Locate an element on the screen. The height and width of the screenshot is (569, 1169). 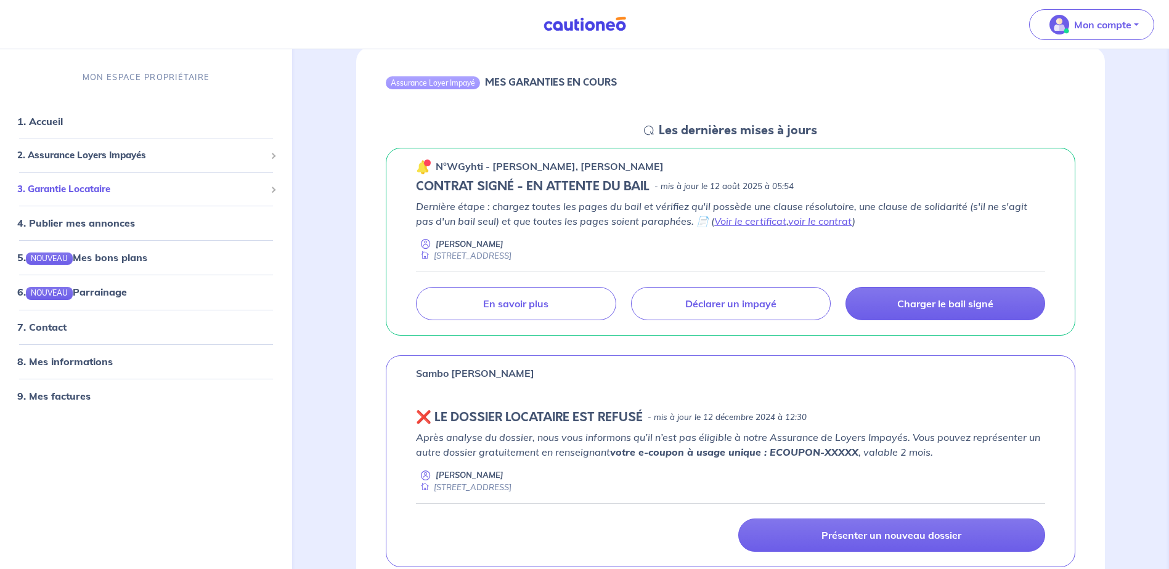
a: En savoir plus is located at coordinates (516, 304).